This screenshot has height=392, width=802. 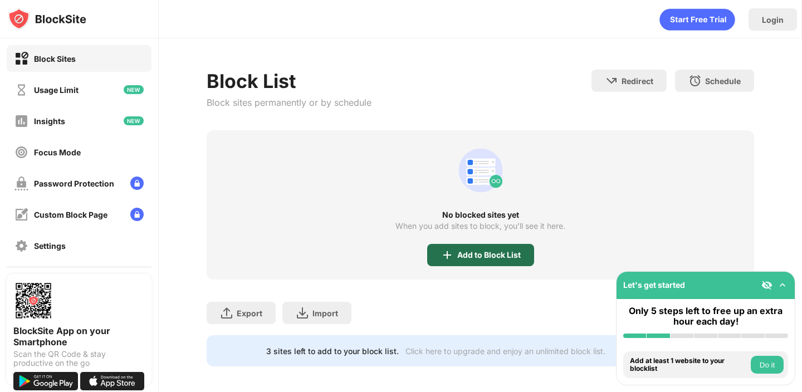 What do you see at coordinates (79, 336) in the screenshot?
I see `div: BlockSite App on your Smartphone` at bounding box center [79, 336].